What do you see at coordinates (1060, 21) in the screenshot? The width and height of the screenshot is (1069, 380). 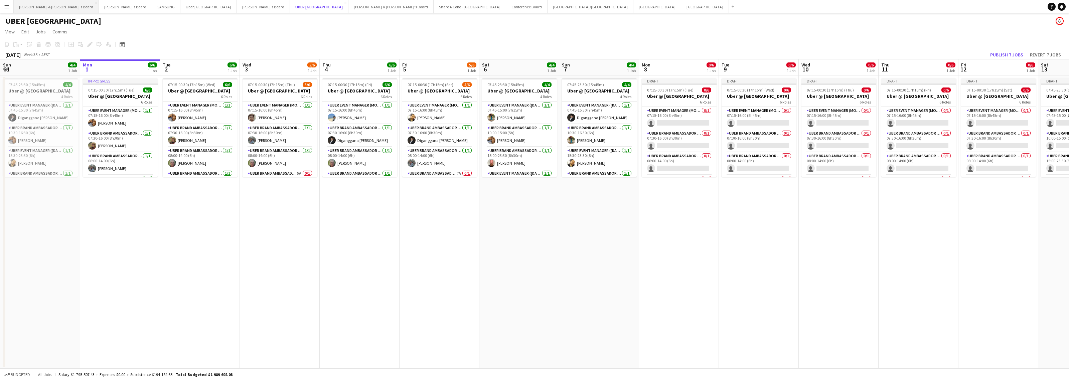 I see `app-user-avatar: Andy Husen` at bounding box center [1060, 21].